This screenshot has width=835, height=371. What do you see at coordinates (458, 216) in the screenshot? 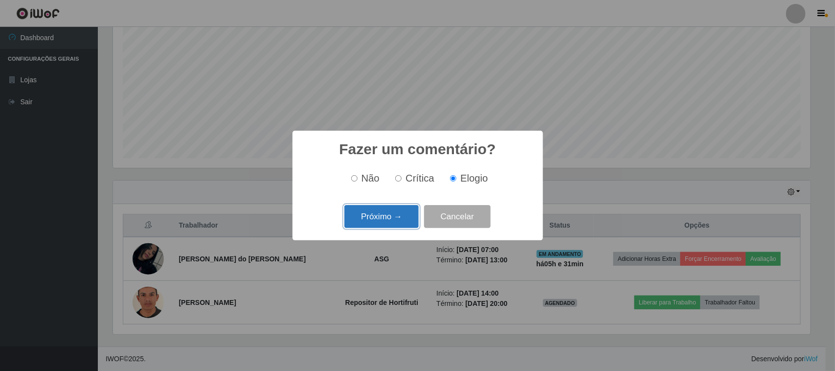
I see `button: Cancelar` at bounding box center [458, 216].